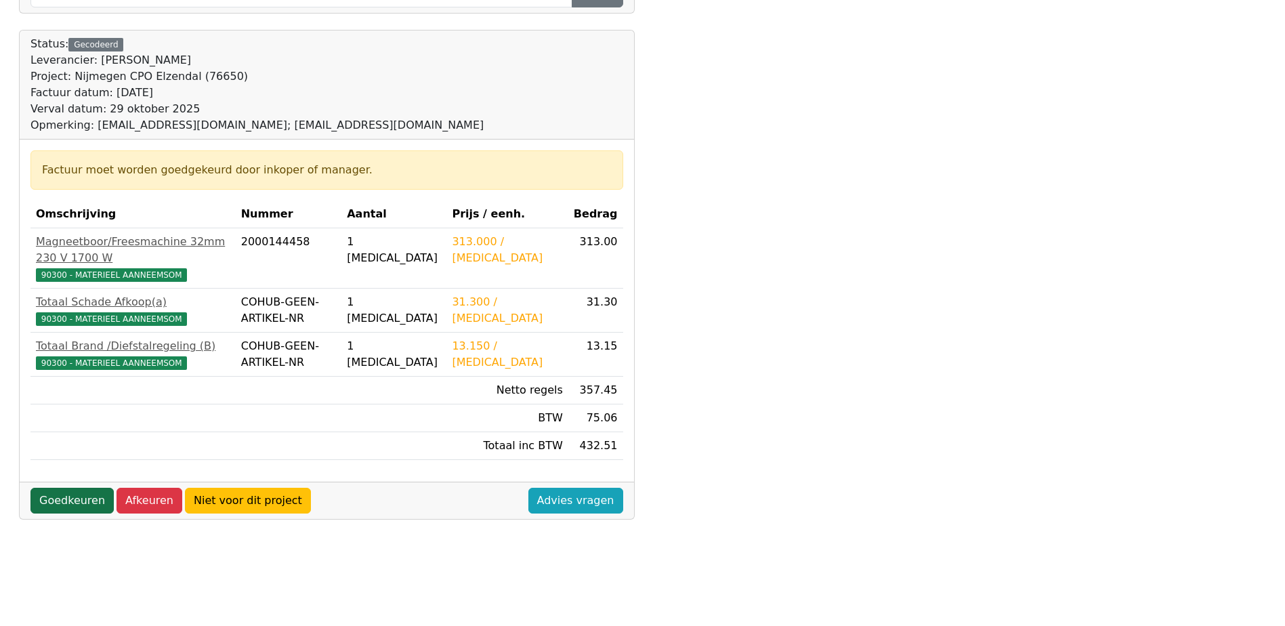  Describe the element at coordinates (576, 501) in the screenshot. I see `a: Advies vragen` at that location.